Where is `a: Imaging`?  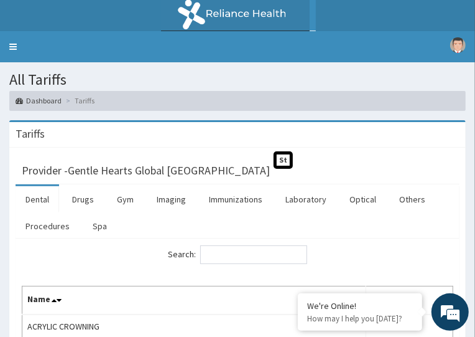
a: Imaging is located at coordinates (171, 199).